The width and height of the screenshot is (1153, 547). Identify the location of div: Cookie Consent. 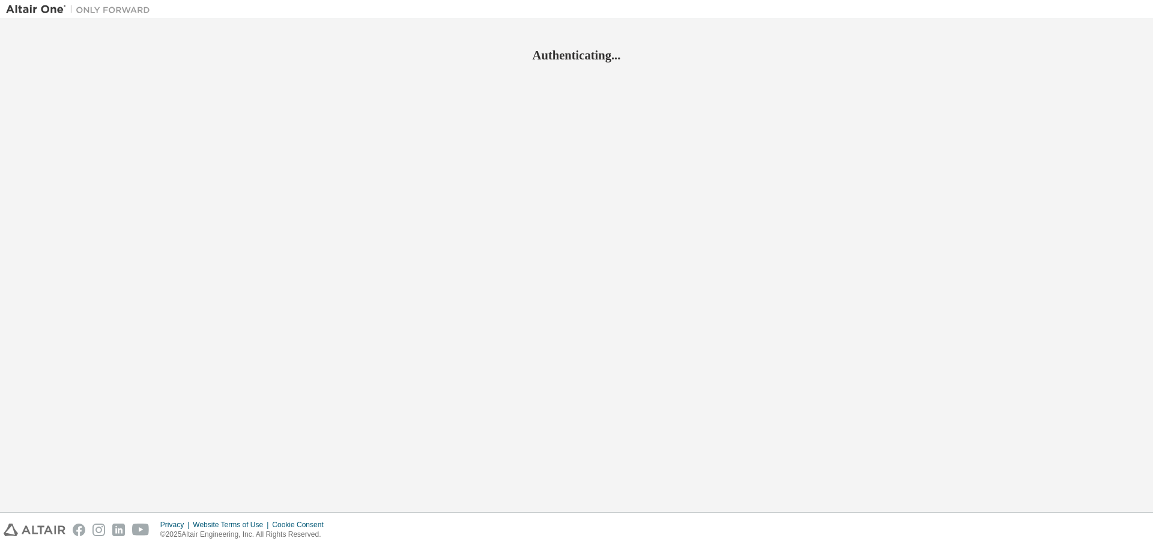
(301, 525).